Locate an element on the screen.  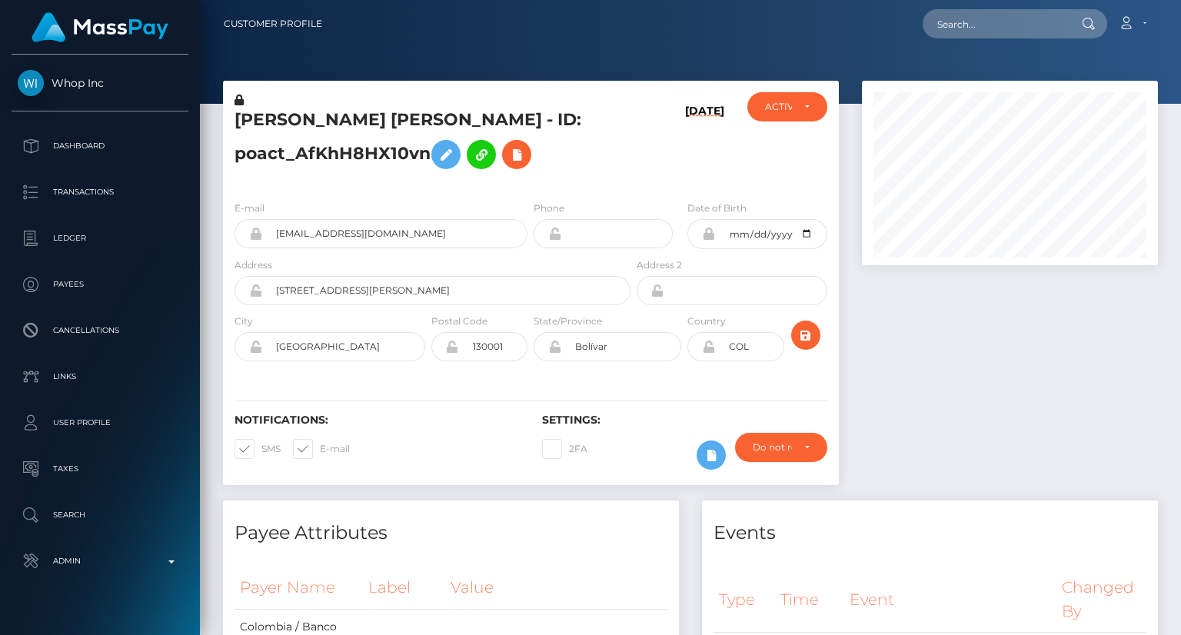
p: Dashboard is located at coordinates (100, 146).